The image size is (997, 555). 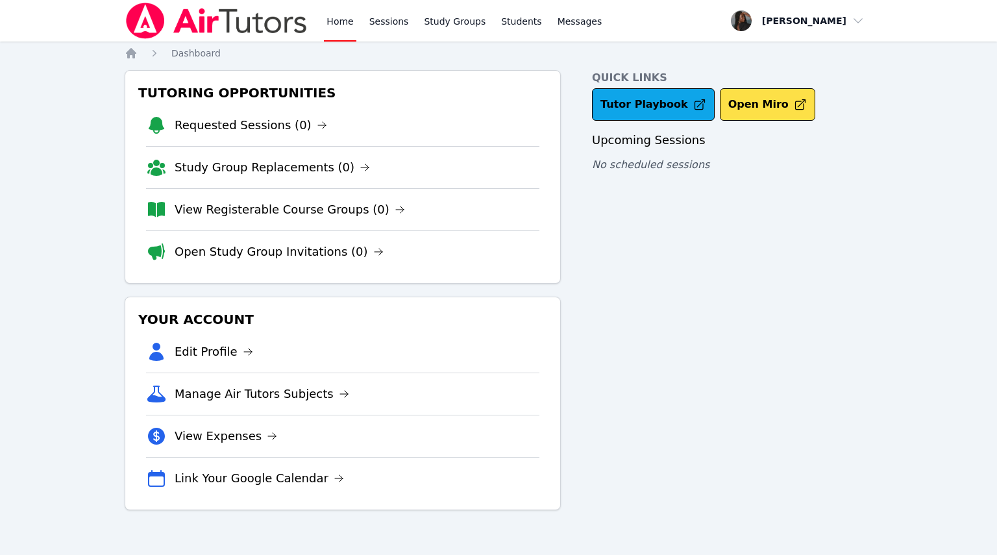 I want to click on a: Open Study Group Invitations (0), so click(x=279, y=252).